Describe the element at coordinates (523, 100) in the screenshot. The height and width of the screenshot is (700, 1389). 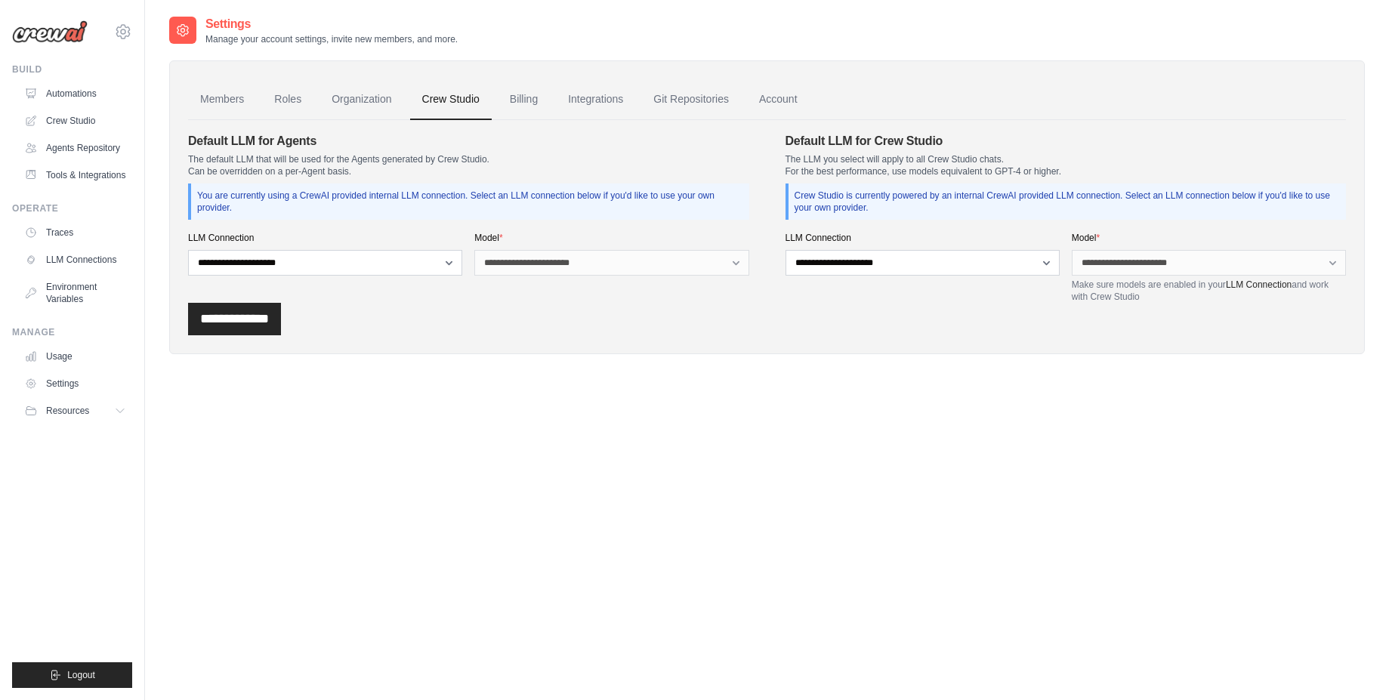
I see `a: Billing` at that location.